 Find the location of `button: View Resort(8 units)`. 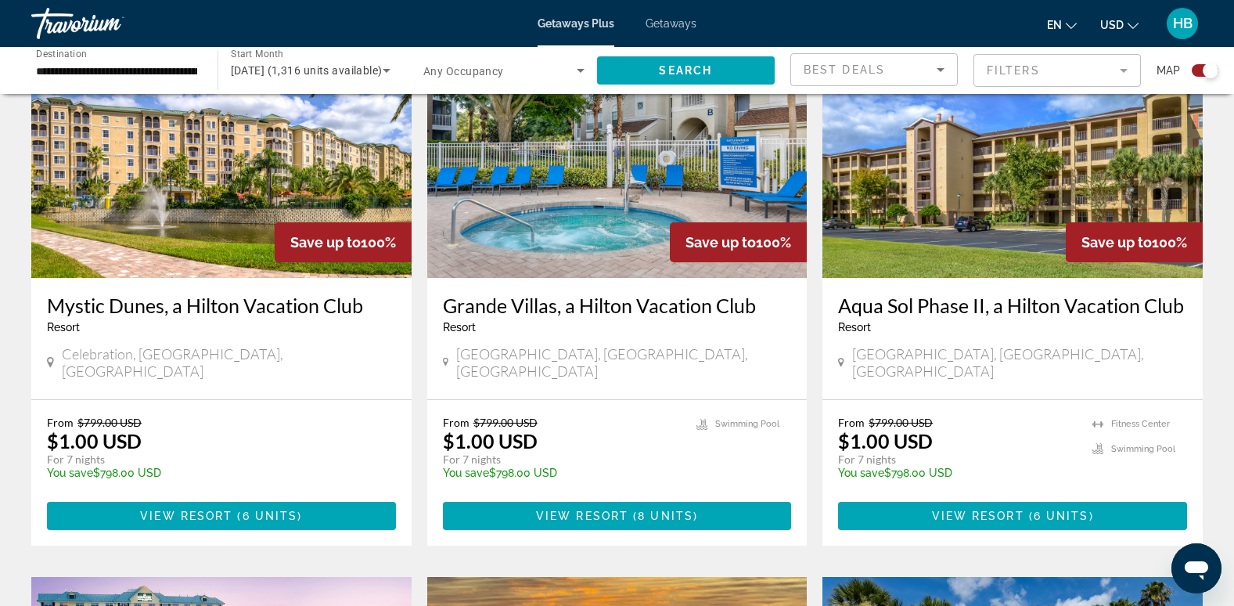

button: View Resort(8 units) is located at coordinates (617, 516).